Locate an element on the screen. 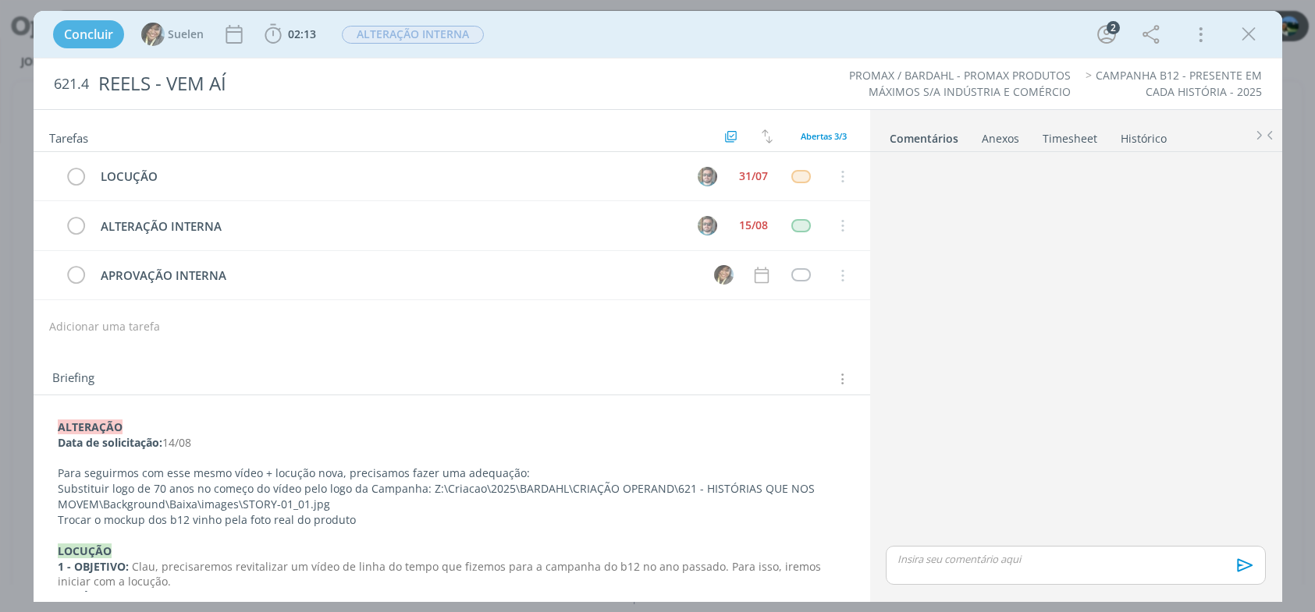 The width and height of the screenshot is (1315, 612). div: 31/07 is located at coordinates (753, 176).